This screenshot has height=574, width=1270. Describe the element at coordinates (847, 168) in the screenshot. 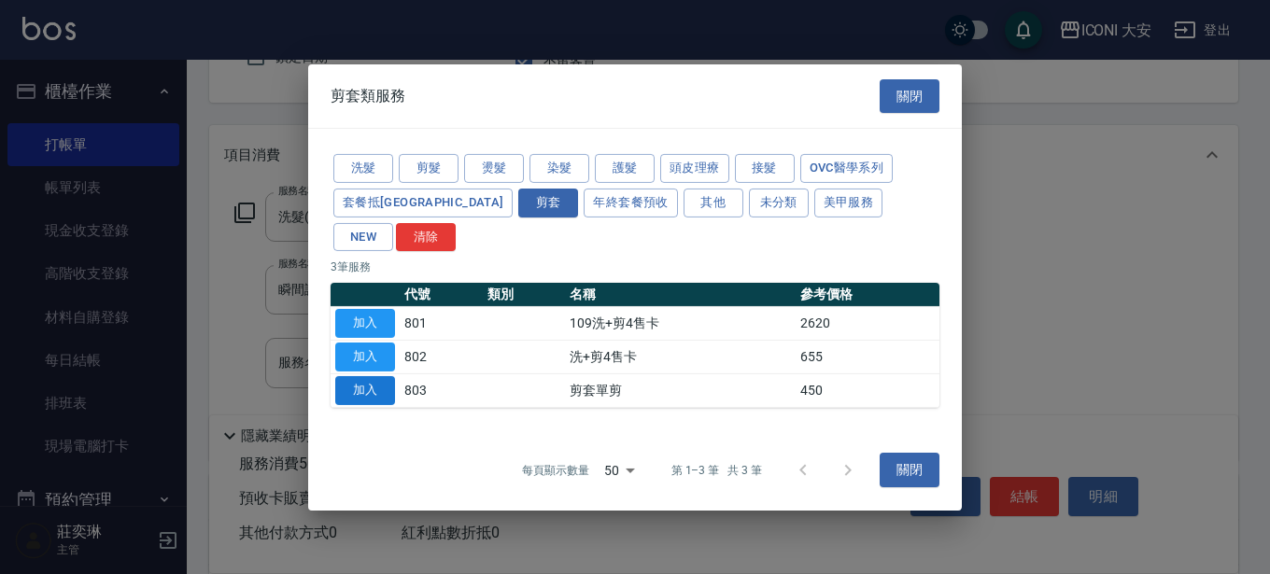

I see `button: ovc醫學系列` at that location.